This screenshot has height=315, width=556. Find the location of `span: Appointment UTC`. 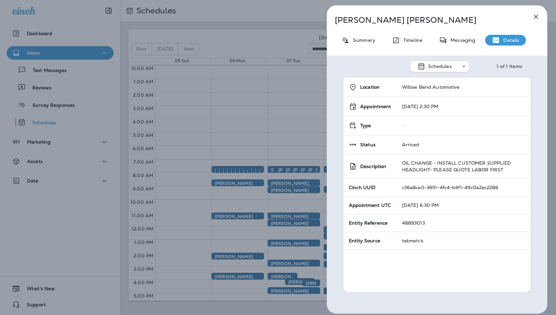

span: Appointment UTC is located at coordinates (370, 205).